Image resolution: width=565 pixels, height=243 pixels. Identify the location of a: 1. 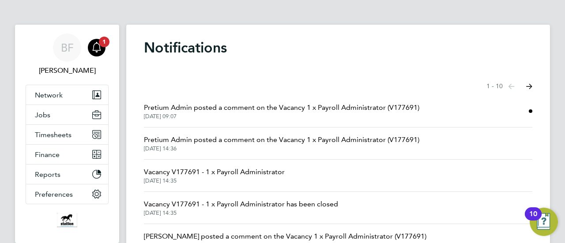
(97, 48).